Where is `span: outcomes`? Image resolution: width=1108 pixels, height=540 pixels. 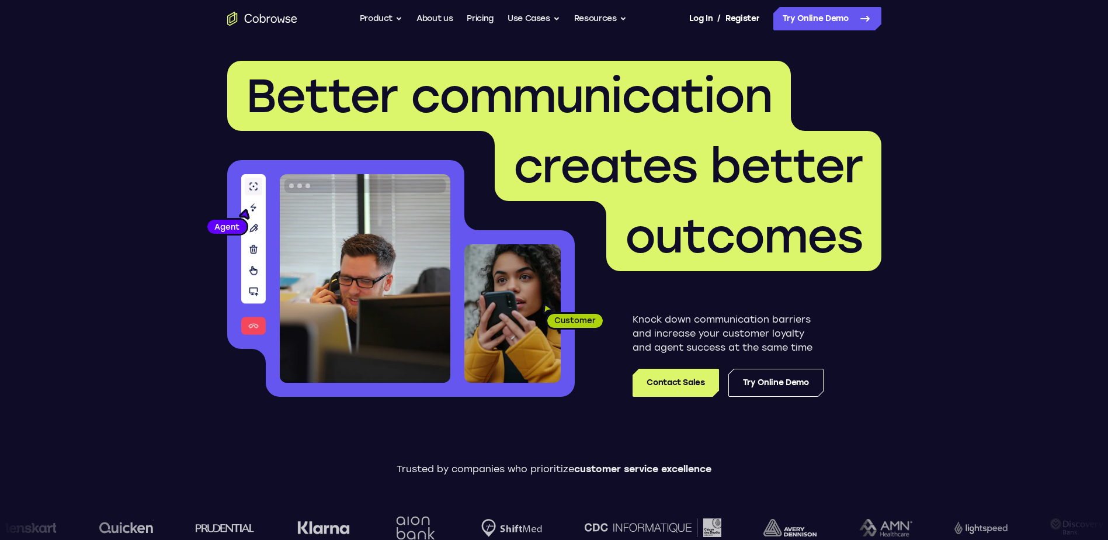
span: outcomes is located at coordinates (744, 236).